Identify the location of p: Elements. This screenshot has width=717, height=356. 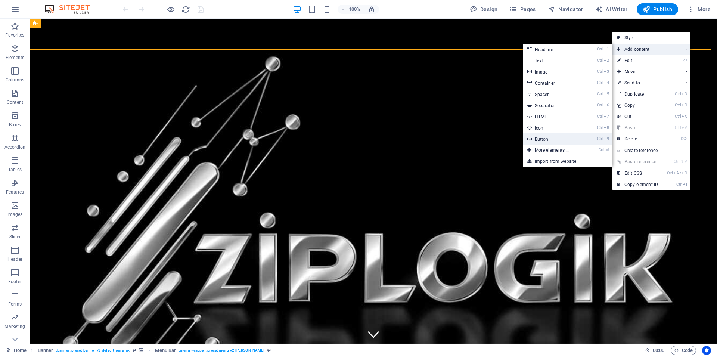
(15, 58).